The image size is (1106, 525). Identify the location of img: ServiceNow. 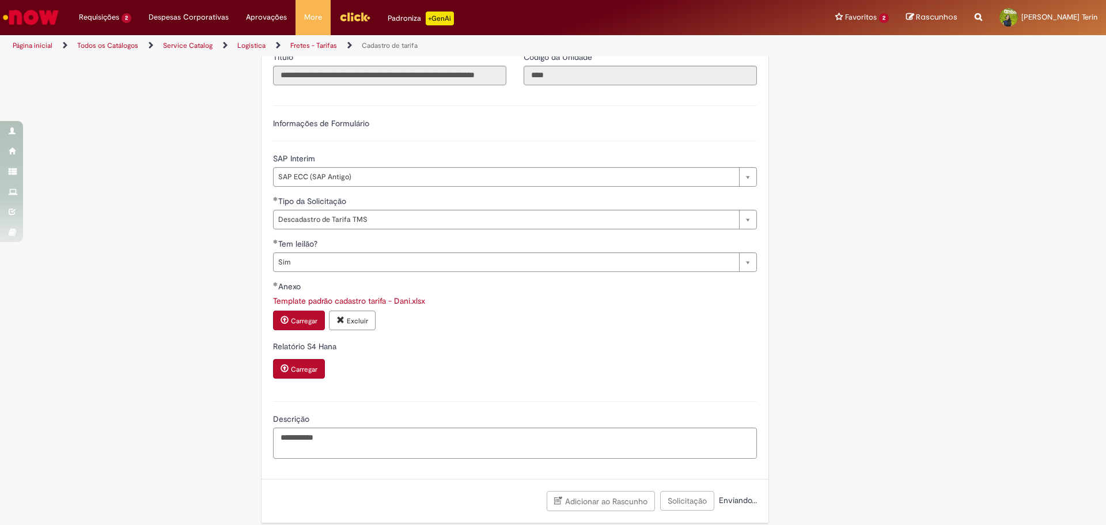
(31, 17).